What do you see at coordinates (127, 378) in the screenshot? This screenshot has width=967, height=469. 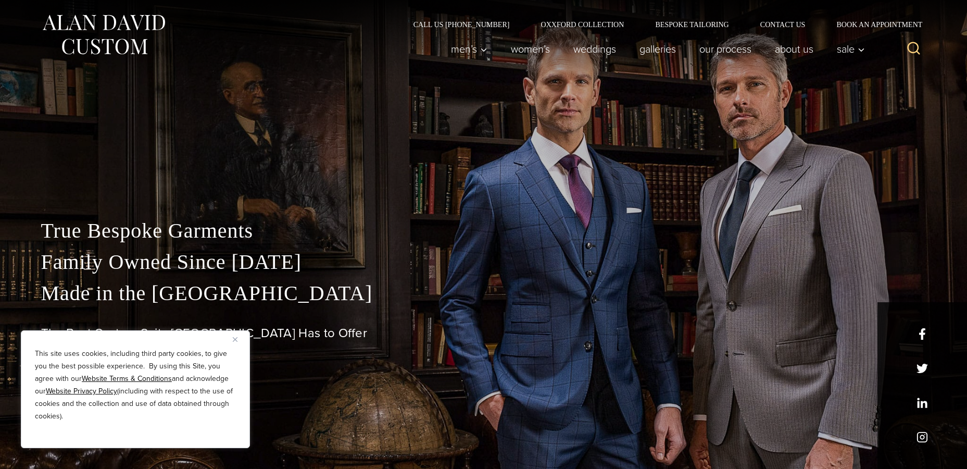 I see `u: Website Terms & Conditions` at bounding box center [127, 378].